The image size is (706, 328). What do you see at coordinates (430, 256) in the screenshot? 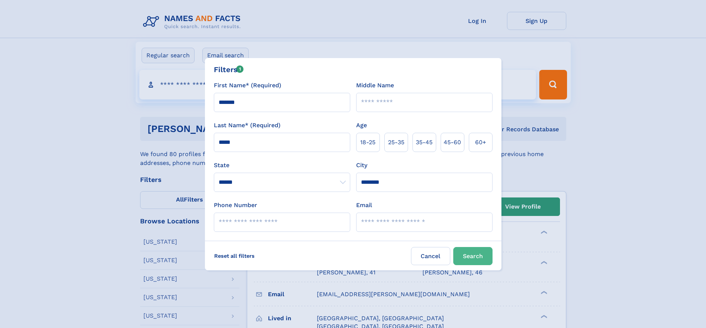
I see `label: Cancel` at bounding box center [430, 256].